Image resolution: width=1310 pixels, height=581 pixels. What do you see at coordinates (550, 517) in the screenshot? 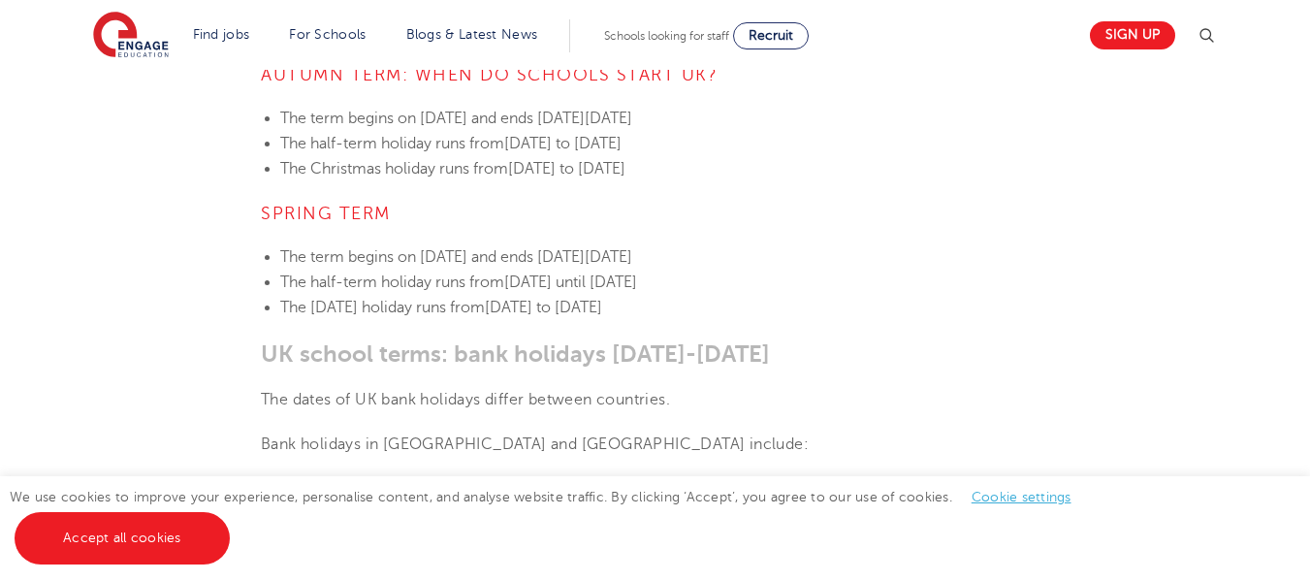
I see `span: We use cookies to improve your experience, personalise content, and analyse website traffic. By c...` at bounding box center [550, 517].